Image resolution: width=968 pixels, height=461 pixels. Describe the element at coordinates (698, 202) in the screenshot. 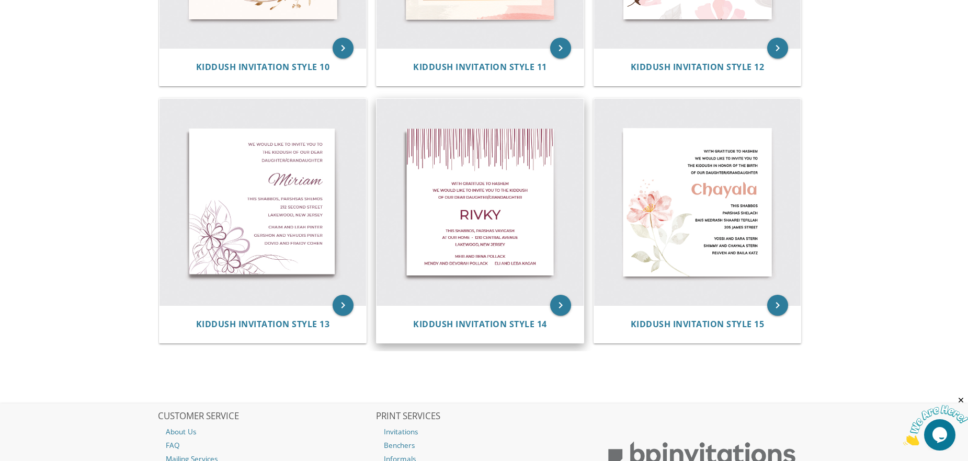

I see `img: Kiddush Invitation Style 15` at that location.